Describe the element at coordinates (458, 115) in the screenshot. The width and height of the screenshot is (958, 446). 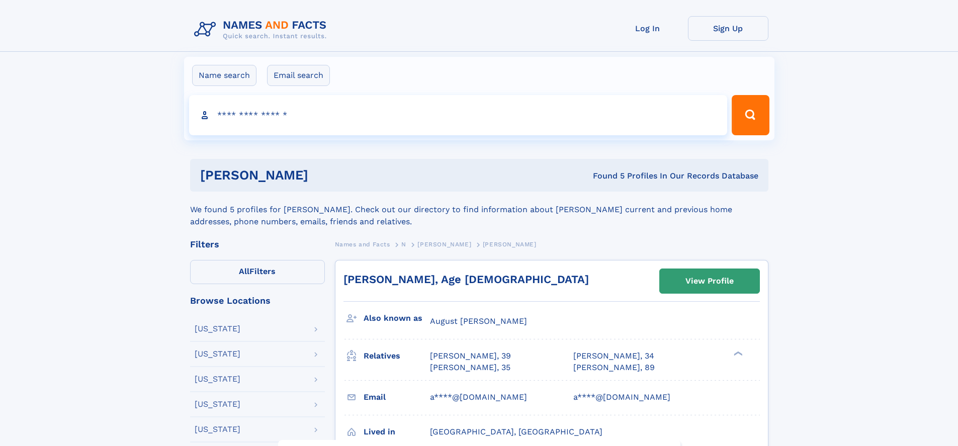
I see `input: search input` at that location.